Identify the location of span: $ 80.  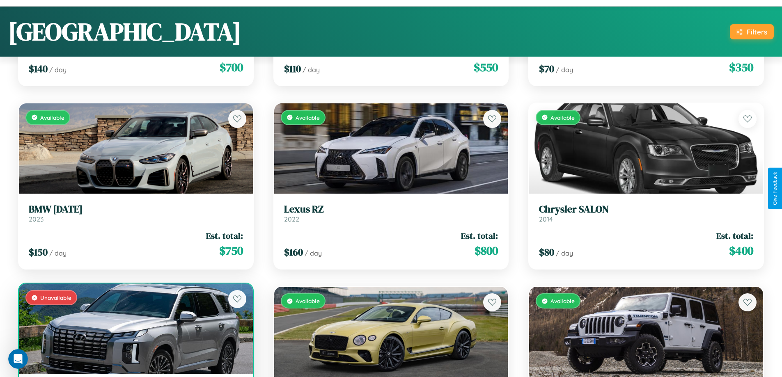
(546, 252).